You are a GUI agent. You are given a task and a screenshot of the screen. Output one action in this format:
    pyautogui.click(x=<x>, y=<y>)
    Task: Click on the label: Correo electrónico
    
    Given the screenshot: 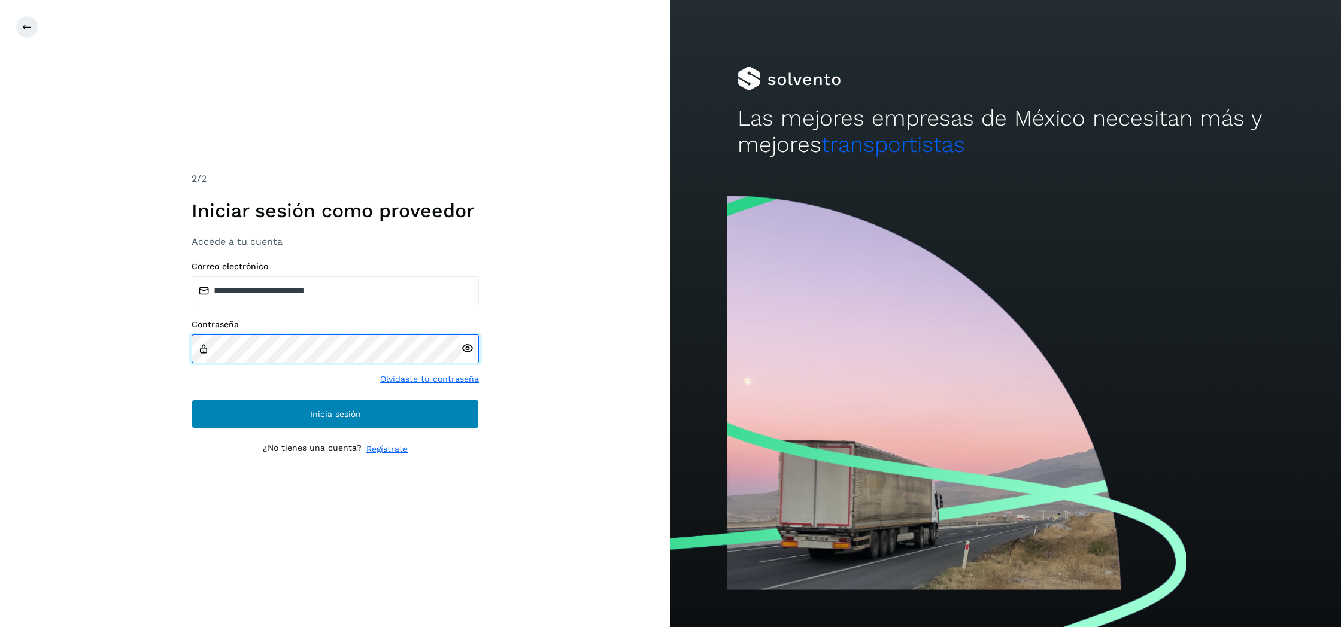 What is the action you would take?
    pyautogui.click(x=335, y=266)
    